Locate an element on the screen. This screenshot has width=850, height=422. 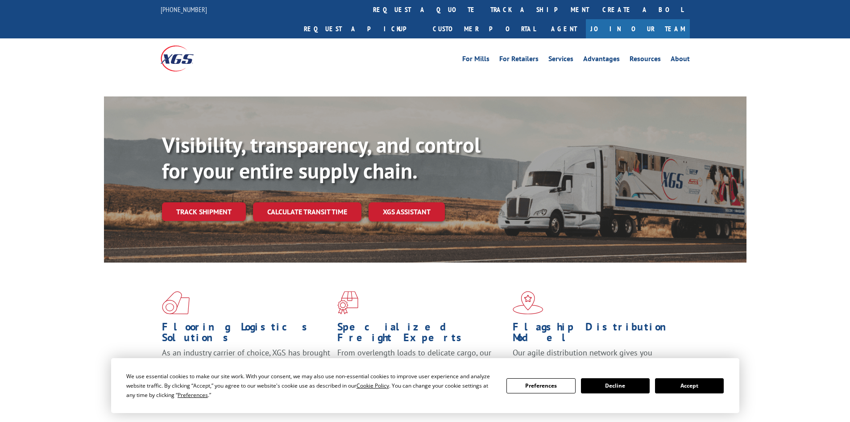
a: Customer Portal is located at coordinates (484, 29).